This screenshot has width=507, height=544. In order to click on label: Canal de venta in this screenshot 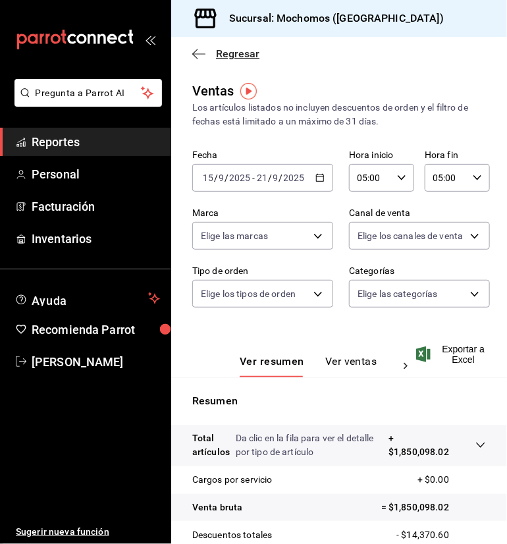, I will do `click(419, 213)`.